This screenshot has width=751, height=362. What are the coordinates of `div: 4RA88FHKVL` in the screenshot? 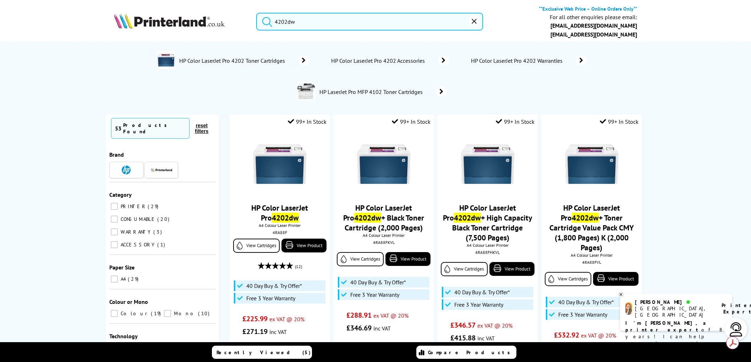 It's located at (487, 252).